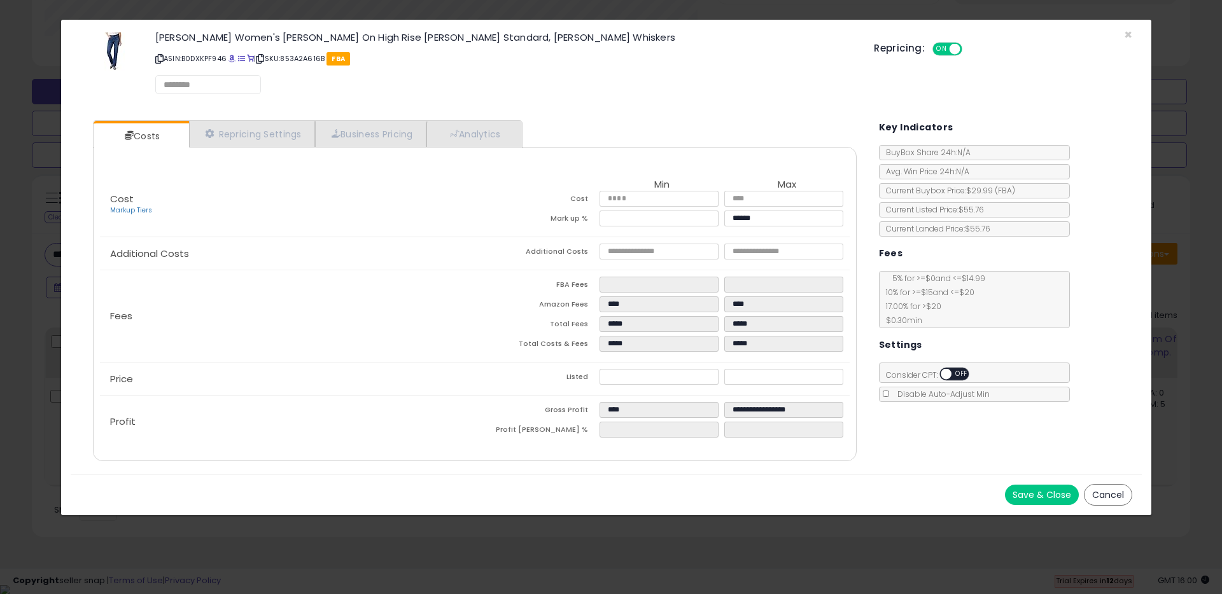 This screenshot has height=594, width=1222. Describe the element at coordinates (900, 320) in the screenshot. I see `span: $0.30 min` at that location.